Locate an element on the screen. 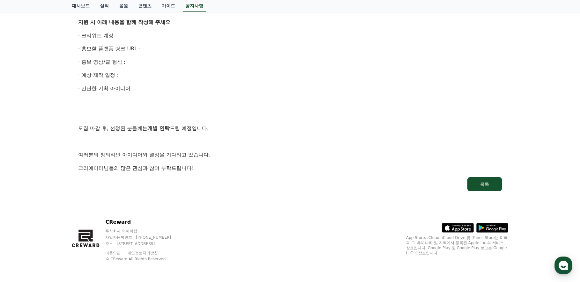 This screenshot has height=282, width=580. p: 모집 마감 후, 선정된 분들께는 드릴 예정입니다. is located at coordinates (290, 129).